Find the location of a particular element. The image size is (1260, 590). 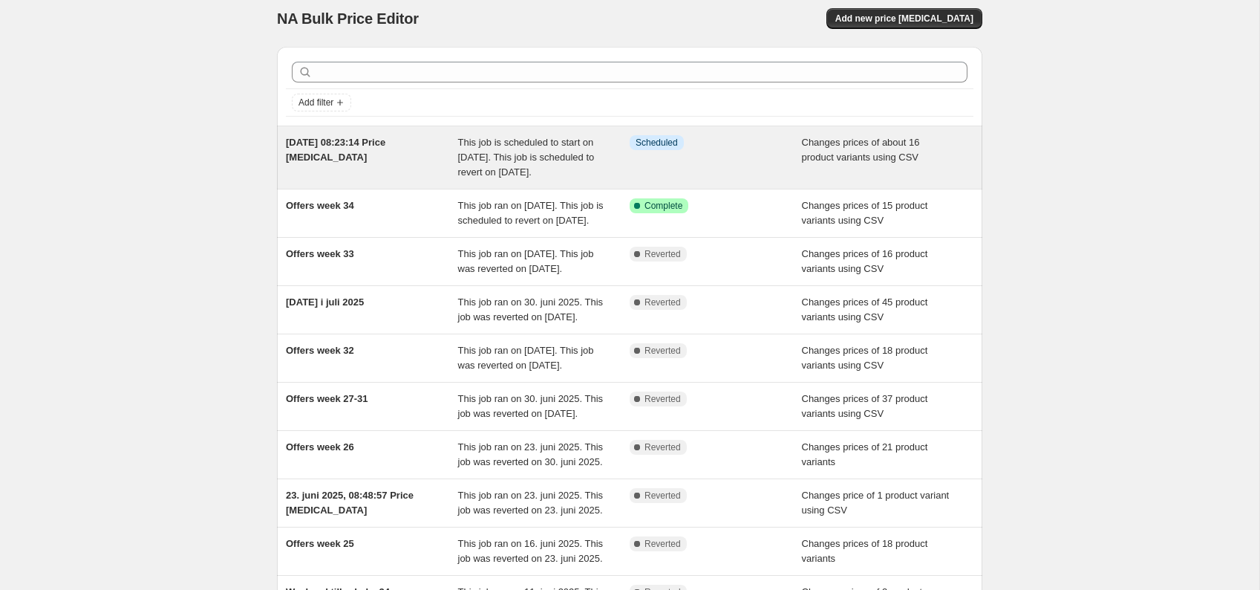

span: Complete is located at coordinates (663, 206).